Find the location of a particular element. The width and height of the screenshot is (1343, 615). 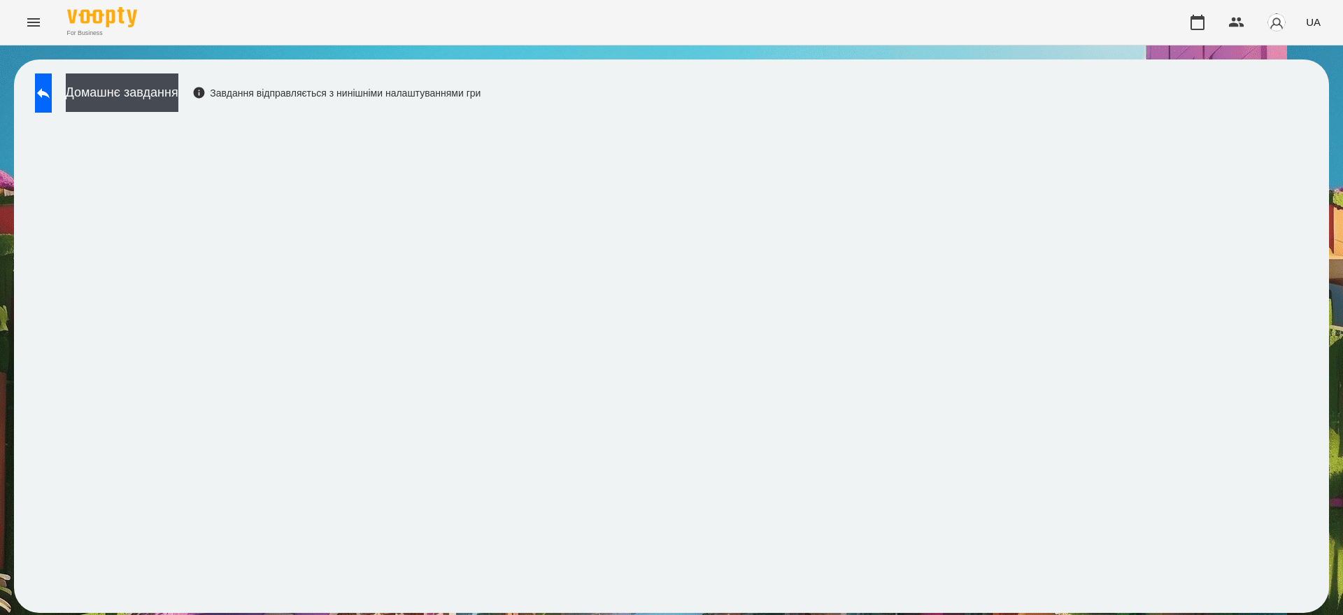

button: Menu is located at coordinates (34, 22).